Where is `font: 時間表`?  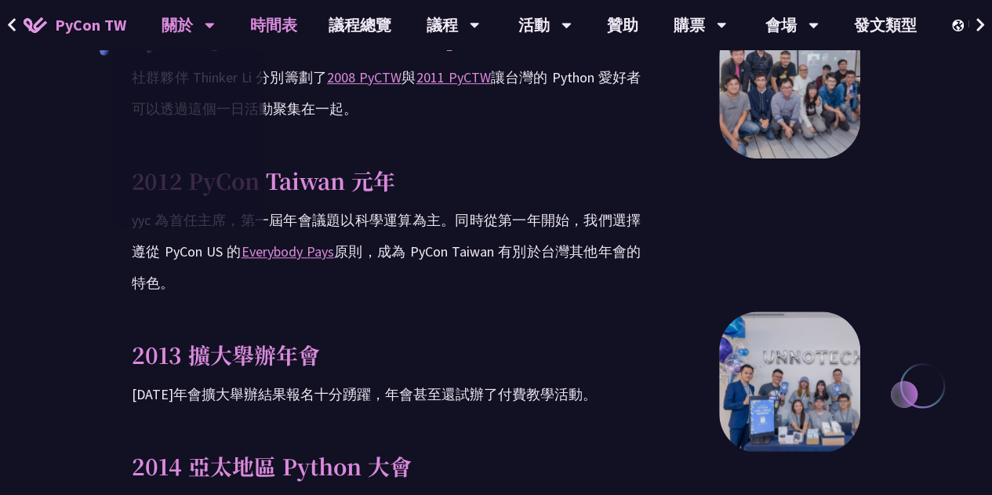
font: 時間表 is located at coordinates (274, 24).